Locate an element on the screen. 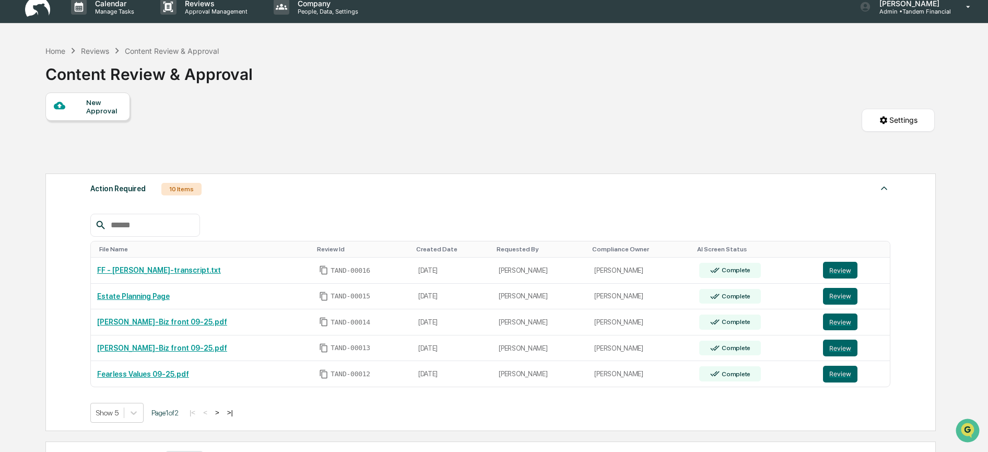  p: How can we help? is located at coordinates (100, 30).